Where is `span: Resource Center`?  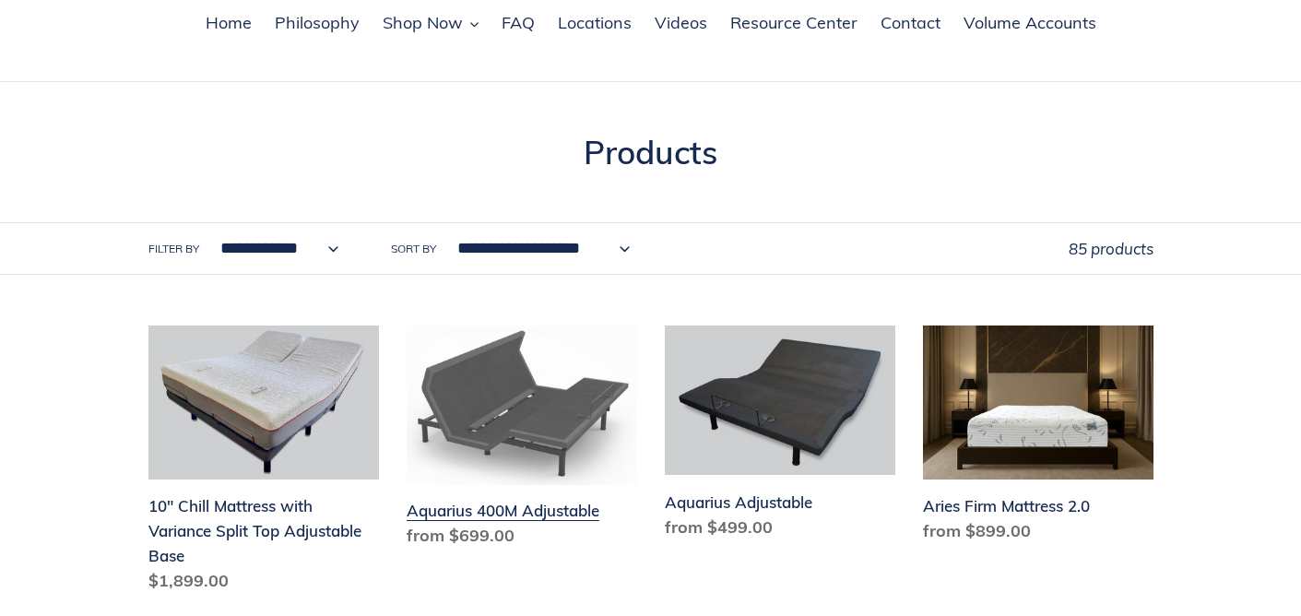
span: Resource Center is located at coordinates (794, 23).